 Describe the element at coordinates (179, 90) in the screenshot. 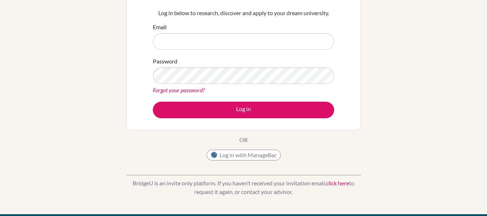

I see `a: Forgot your password?` at that location.